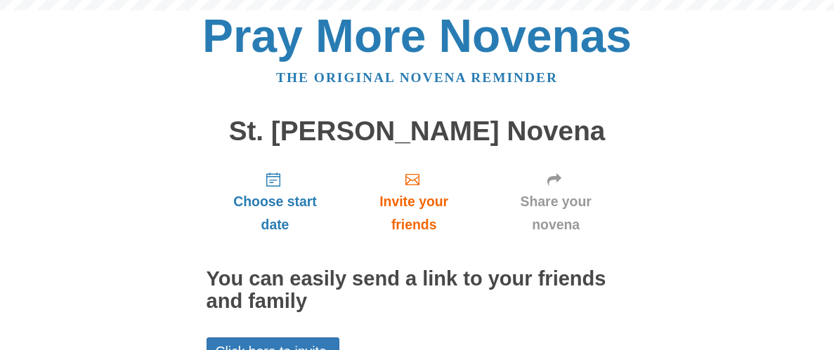  I want to click on a: Choose start date, so click(275, 202).